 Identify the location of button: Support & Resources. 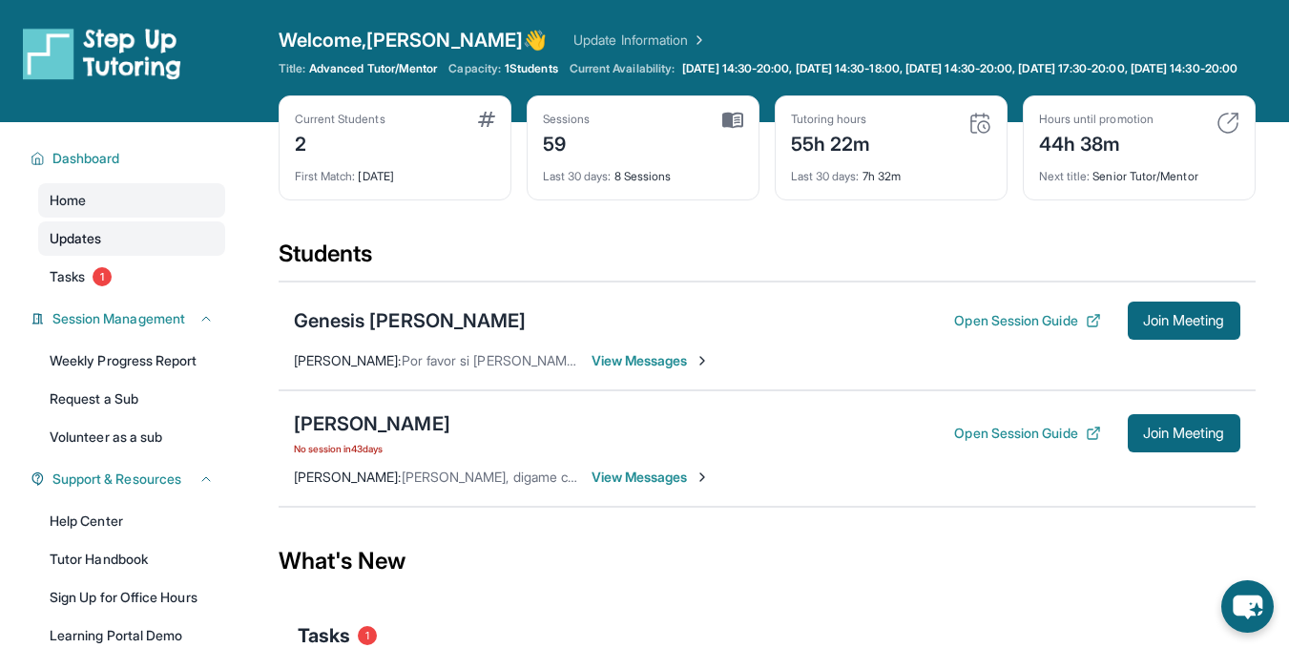
(129, 479).